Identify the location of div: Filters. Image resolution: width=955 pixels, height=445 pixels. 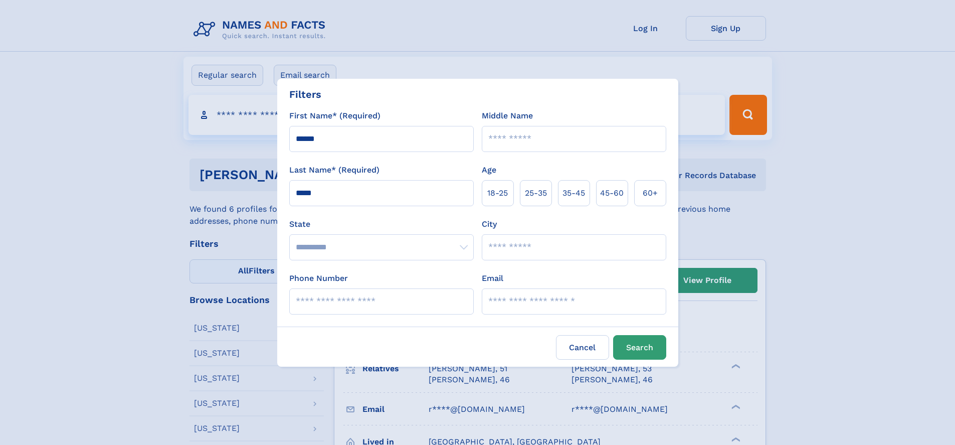
(305, 94).